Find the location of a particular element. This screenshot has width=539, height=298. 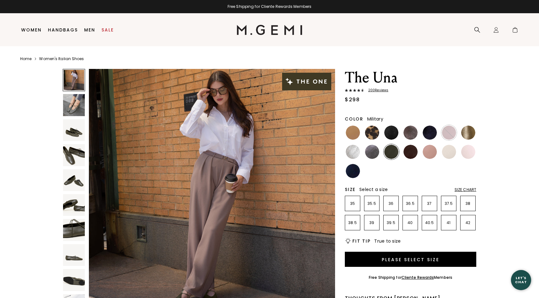

a: Cliente Rewards is located at coordinates (417, 278).